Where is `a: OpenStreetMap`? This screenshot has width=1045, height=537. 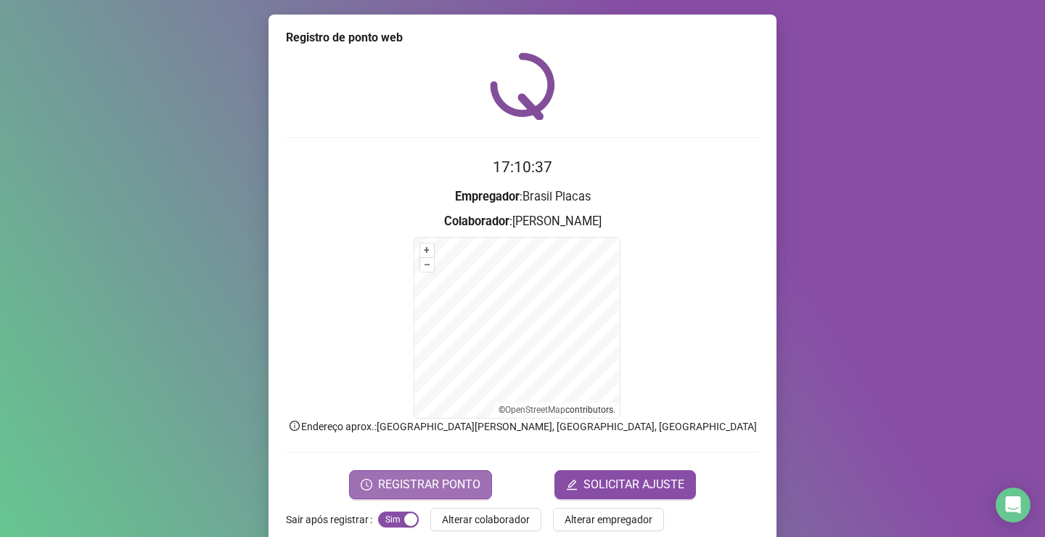
a: OpenStreetMap is located at coordinates (535, 409).